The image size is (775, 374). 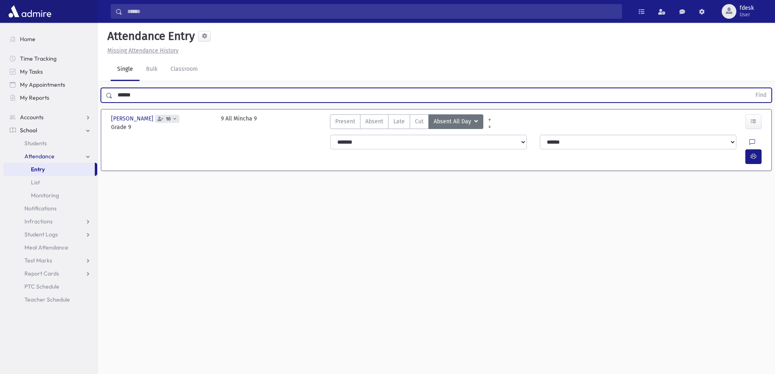 What do you see at coordinates (50, 221) in the screenshot?
I see `a: Infractions` at bounding box center [50, 221].